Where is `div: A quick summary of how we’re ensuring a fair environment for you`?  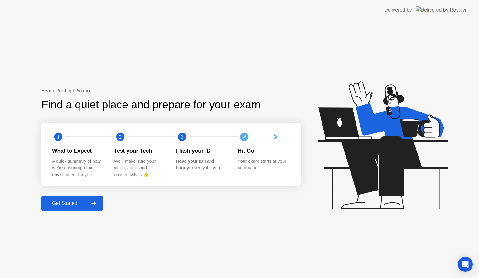 div: A quick summary of how we’re ensuring a fair environment for you is located at coordinates (78, 168).